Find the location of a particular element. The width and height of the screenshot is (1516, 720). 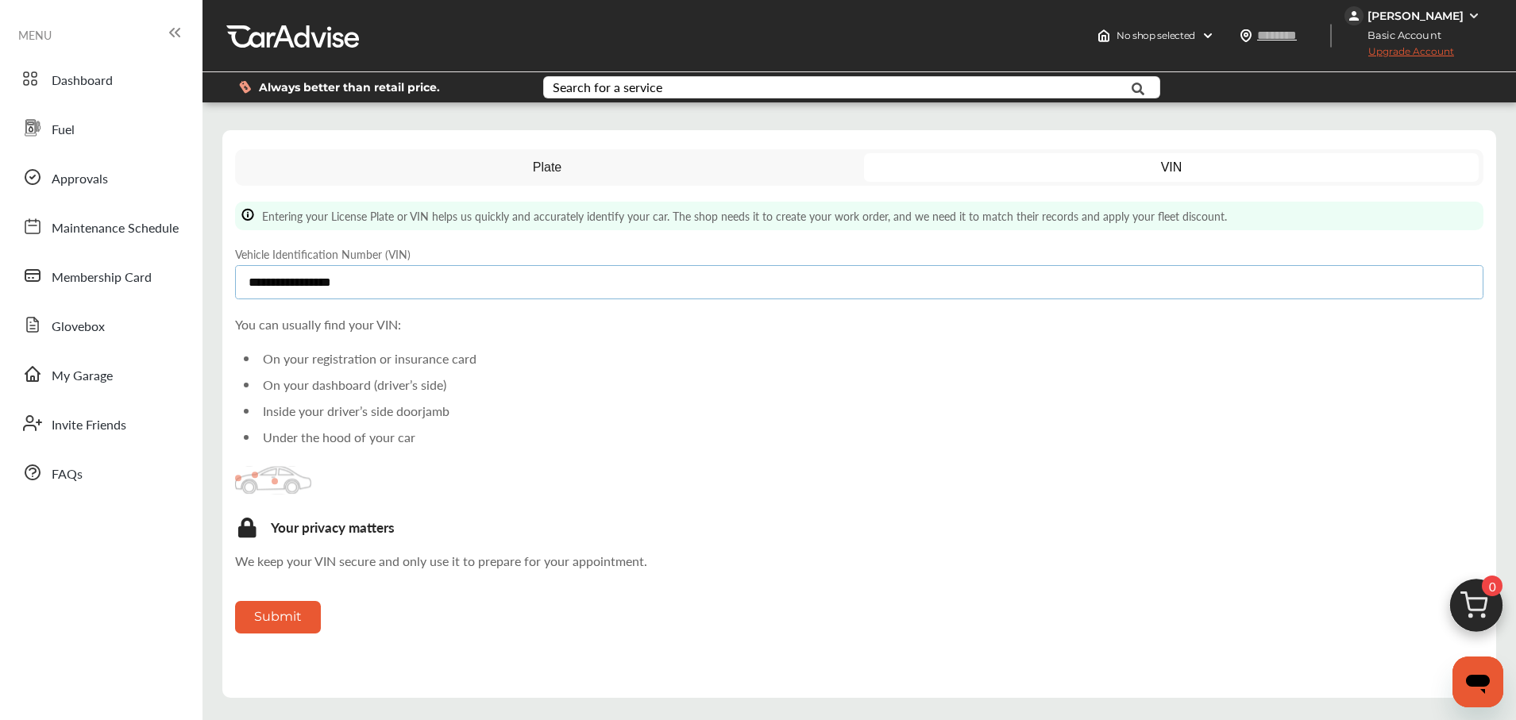

div: Search for a service is located at coordinates (608, 87).